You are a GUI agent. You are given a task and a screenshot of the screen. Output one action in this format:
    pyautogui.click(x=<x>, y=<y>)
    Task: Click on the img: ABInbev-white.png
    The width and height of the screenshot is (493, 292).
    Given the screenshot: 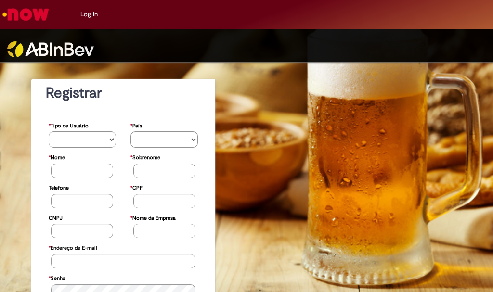 What is the action you would take?
    pyautogui.click(x=51, y=49)
    